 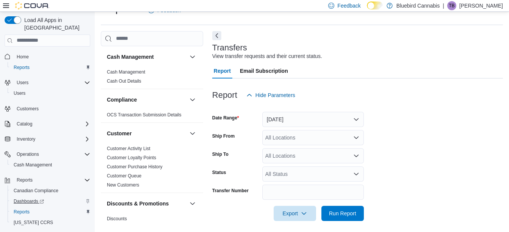 What do you see at coordinates (223, 136) in the screenshot?
I see `label: Ship From` at bounding box center [223, 136].